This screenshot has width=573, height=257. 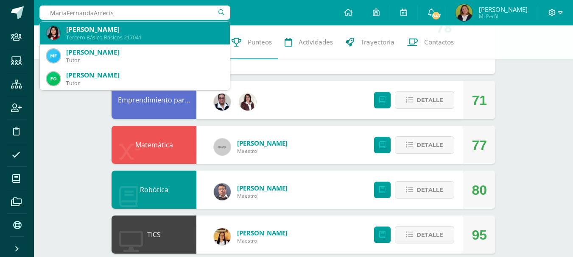 What do you see at coordinates (503, 16) in the screenshot?
I see `span: Mi Perfil` at bounding box center [503, 16].